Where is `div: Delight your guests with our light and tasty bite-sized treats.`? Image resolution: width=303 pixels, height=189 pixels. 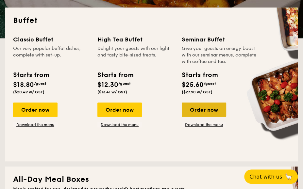 div: Delight your guests with our light and tasty bite-sized treats. is located at coordinates (136, 55).